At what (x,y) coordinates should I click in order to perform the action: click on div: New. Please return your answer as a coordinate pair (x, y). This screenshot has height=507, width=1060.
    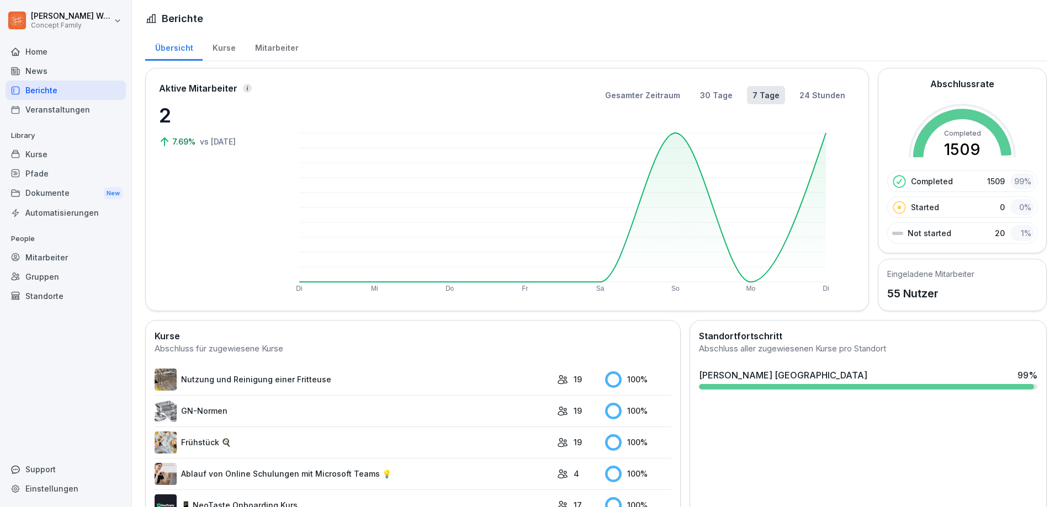
    Looking at the image, I should click on (113, 193).